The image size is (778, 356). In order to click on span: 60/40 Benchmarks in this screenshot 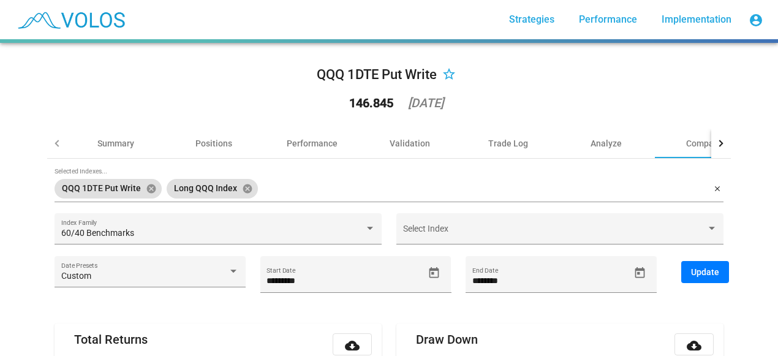, I will do `click(97, 233)`.